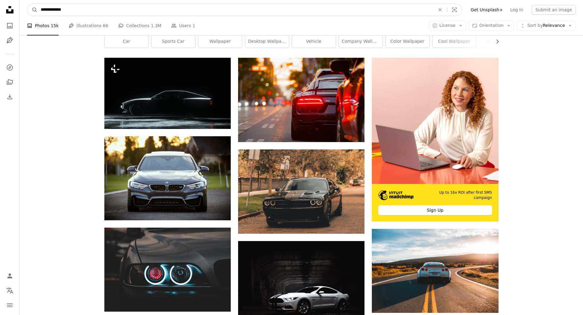 The width and height of the screenshot is (583, 315). Describe the element at coordinates (435, 210) in the screenshot. I see `div: Sign Up` at that location.